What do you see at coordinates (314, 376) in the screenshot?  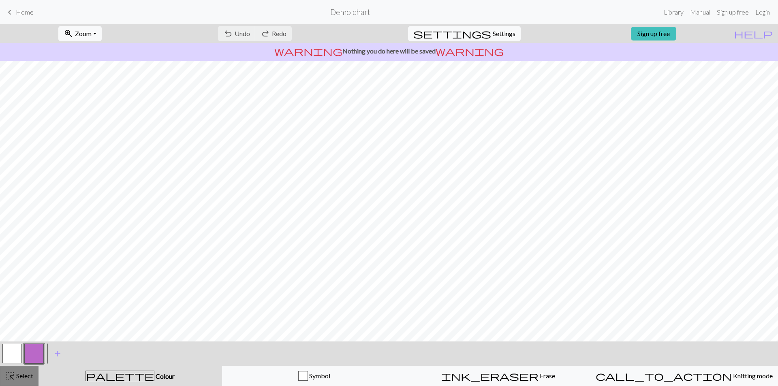 I see `button: Symbol` at bounding box center [314, 376].